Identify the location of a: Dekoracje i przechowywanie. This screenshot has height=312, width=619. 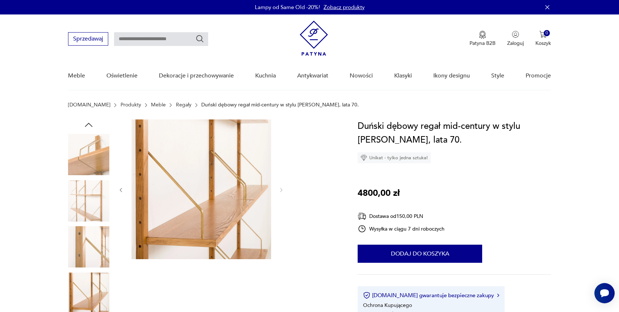
(196, 76).